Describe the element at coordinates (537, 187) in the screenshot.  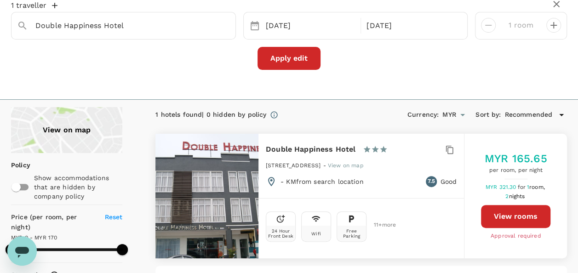
I see `span: 1` at that location.